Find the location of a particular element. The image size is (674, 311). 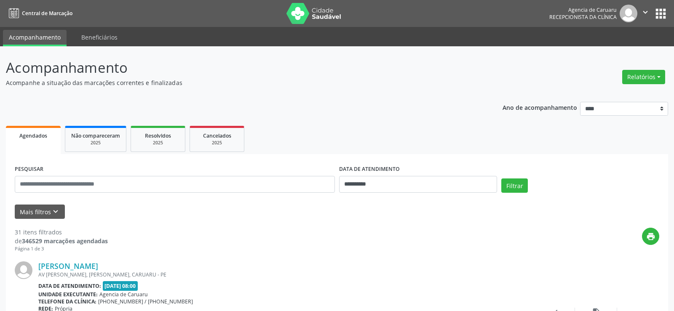

i: keyboard_arrow_down is located at coordinates (56, 212).